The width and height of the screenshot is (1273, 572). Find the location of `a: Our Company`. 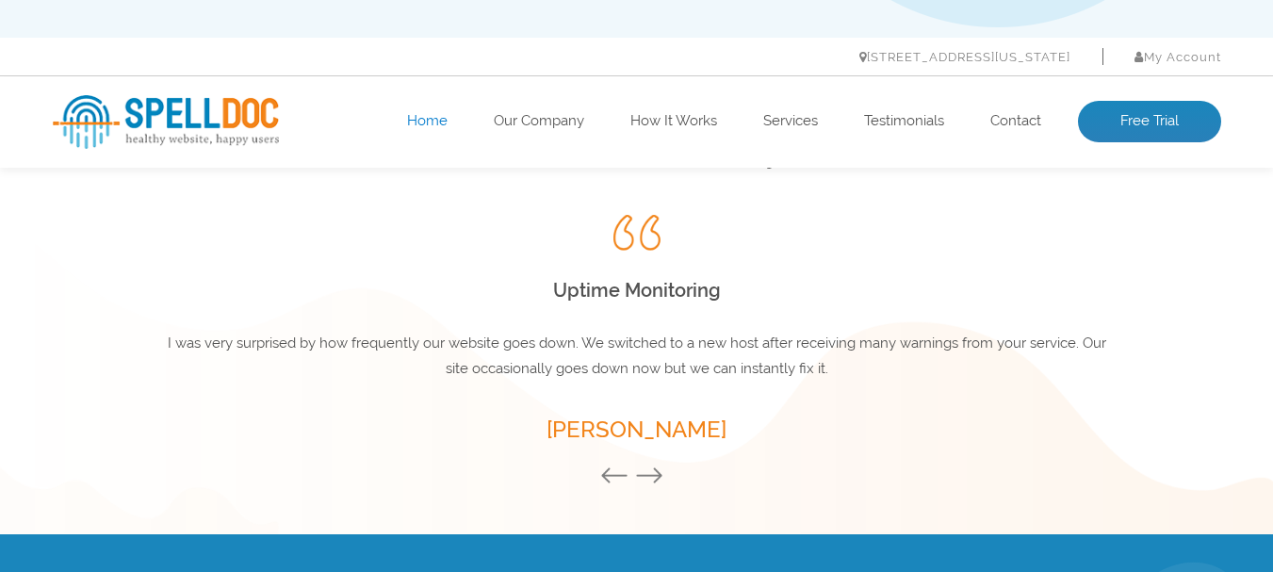

a: Our Company is located at coordinates (539, 122).